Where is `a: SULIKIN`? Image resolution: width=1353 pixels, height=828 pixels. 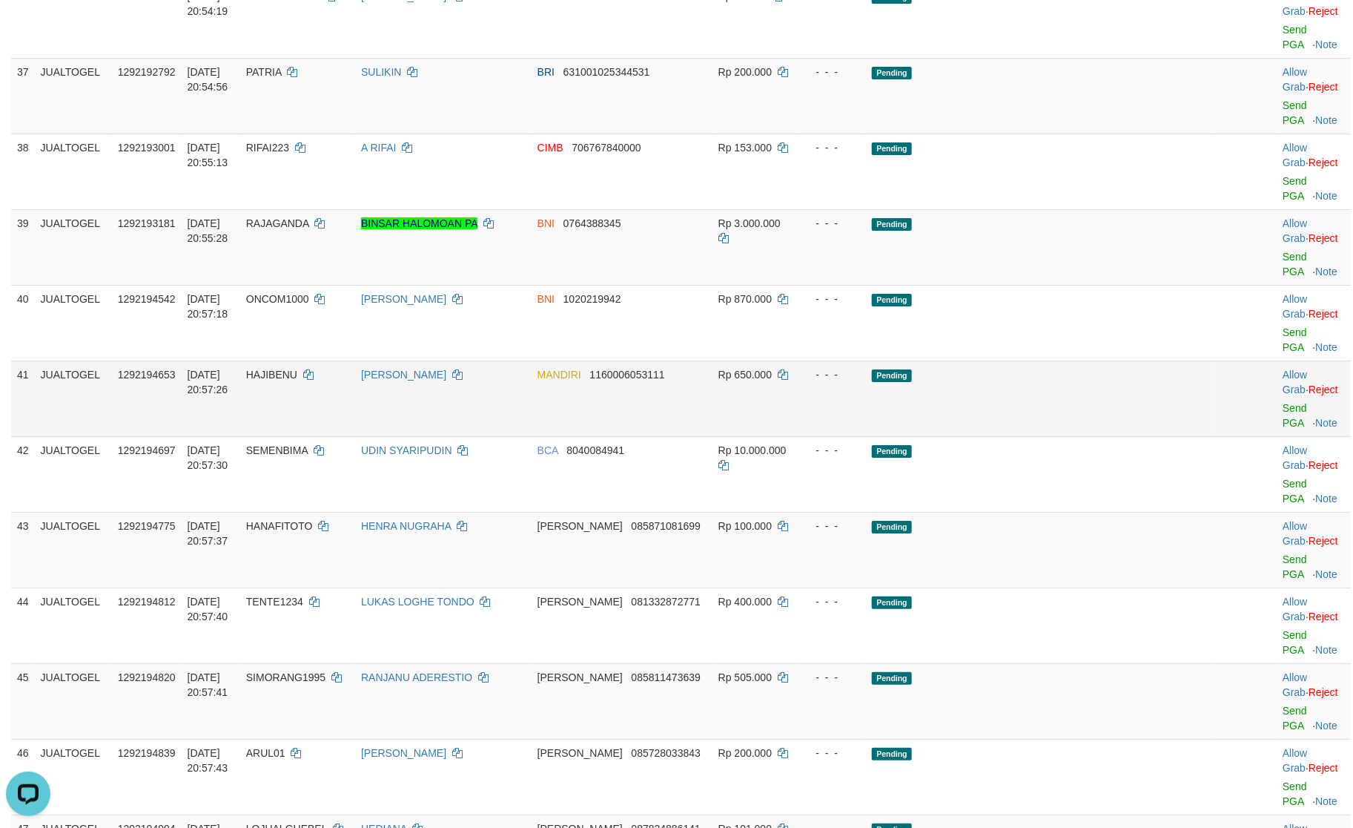
a: SULIKIN is located at coordinates (381, 72).